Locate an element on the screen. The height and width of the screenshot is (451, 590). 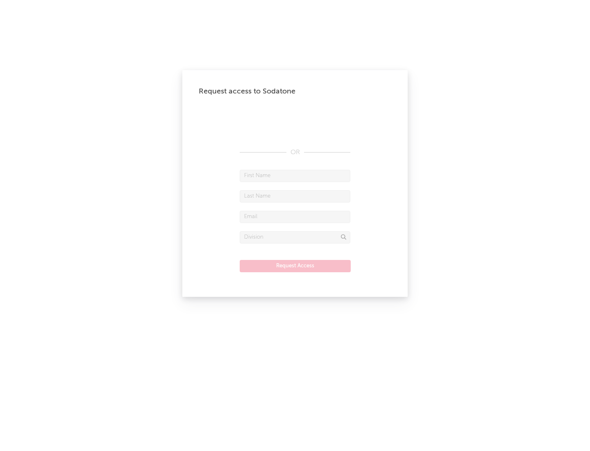
div: OR is located at coordinates (295, 152).